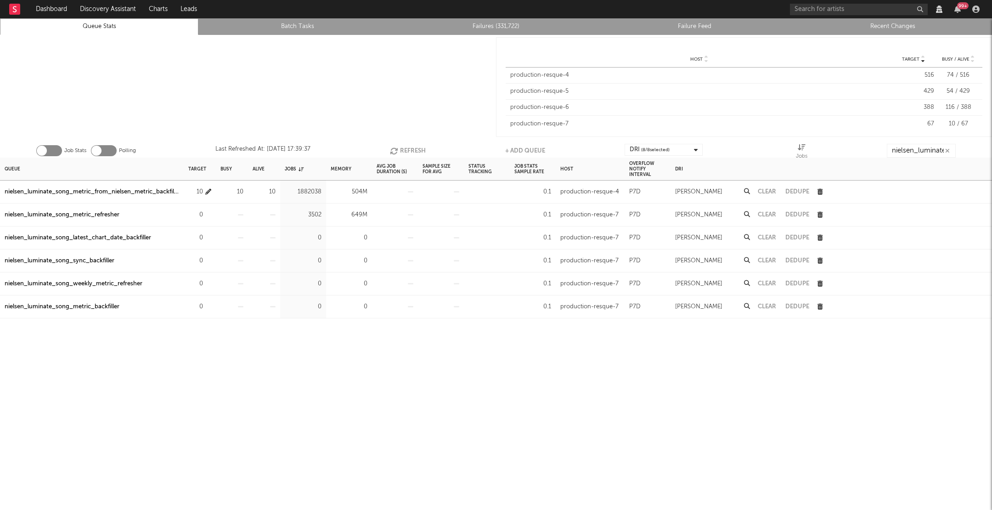 This screenshot has height=510, width=992. What do you see at coordinates (92, 192) in the screenshot?
I see `div: nielsen_luminate_song_metric_from_nielsen_metric_backfiller` at bounding box center [92, 192].